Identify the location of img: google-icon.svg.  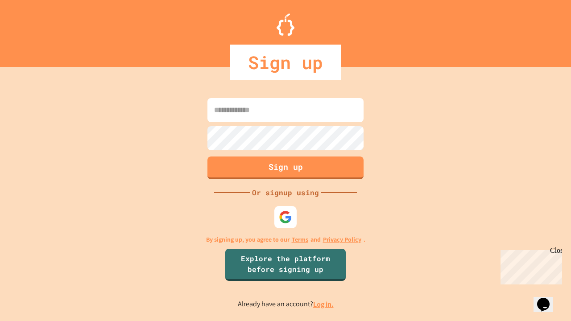
(285, 217).